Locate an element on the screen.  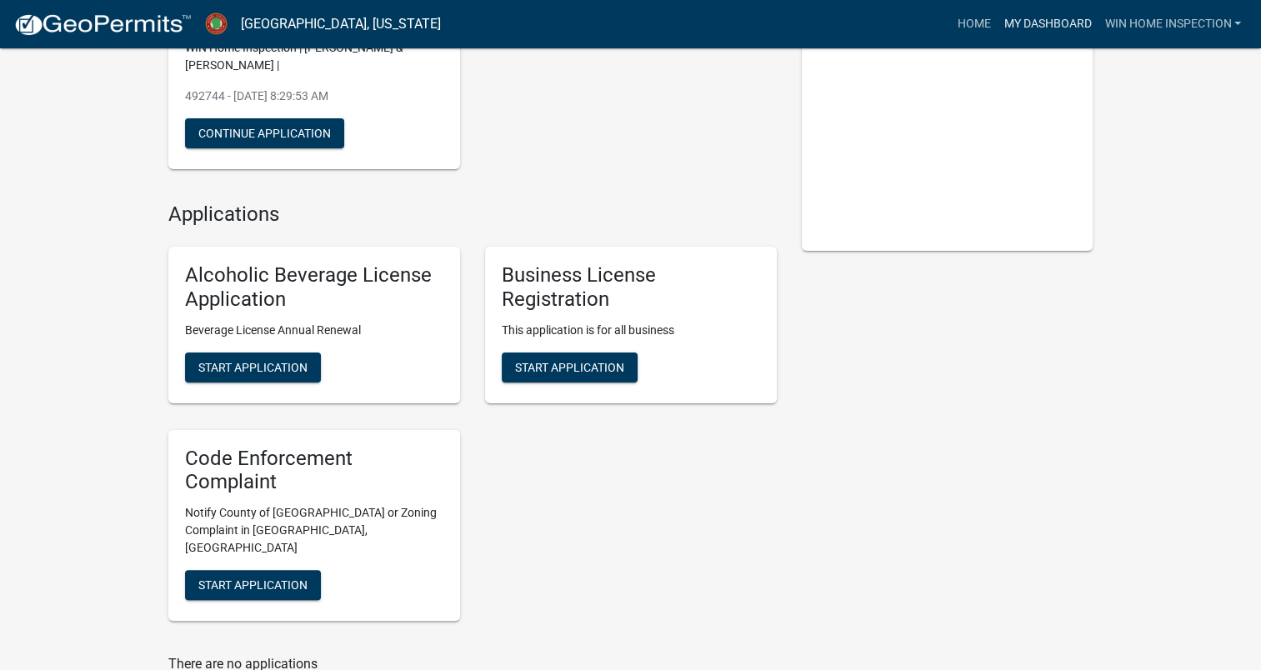
p: This application is for all business is located at coordinates (631, 330).